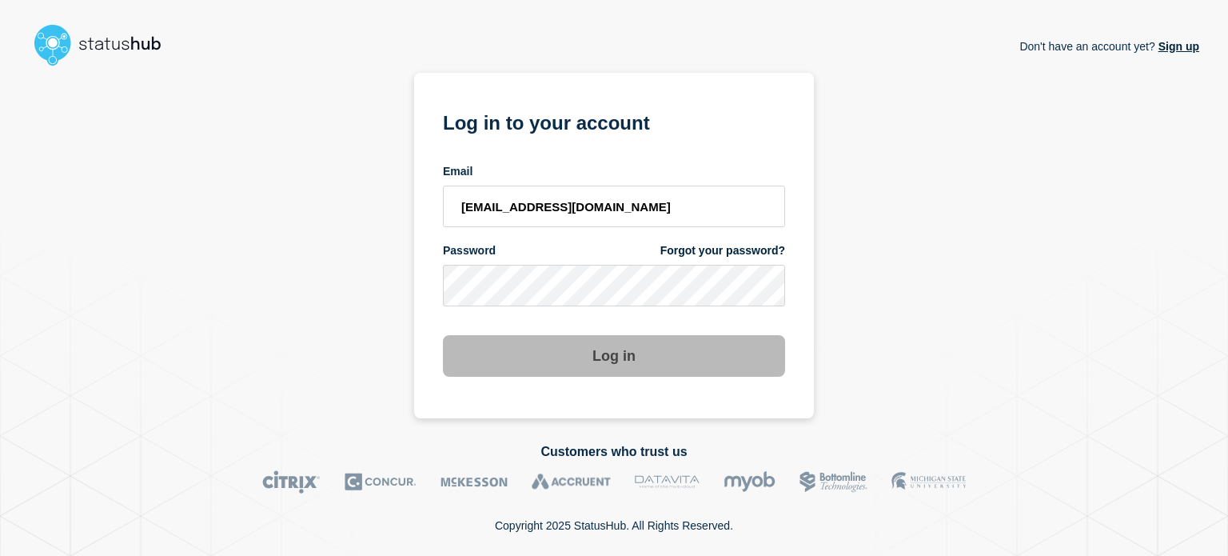 This screenshot has height=556, width=1228. I want to click on button: Log in, so click(614, 356).